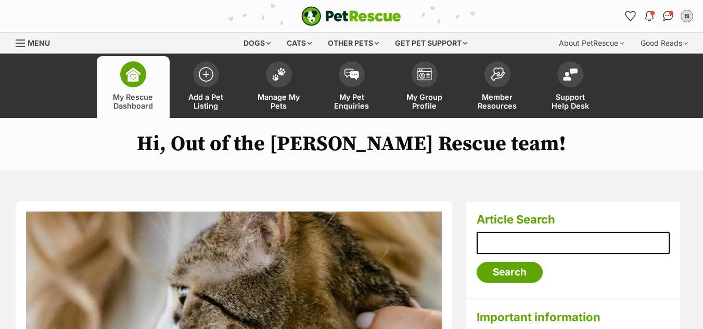 The height and width of the screenshot is (329, 703). Describe the element at coordinates (570, 101) in the screenshot. I see `span: Support Help Desk` at that location.